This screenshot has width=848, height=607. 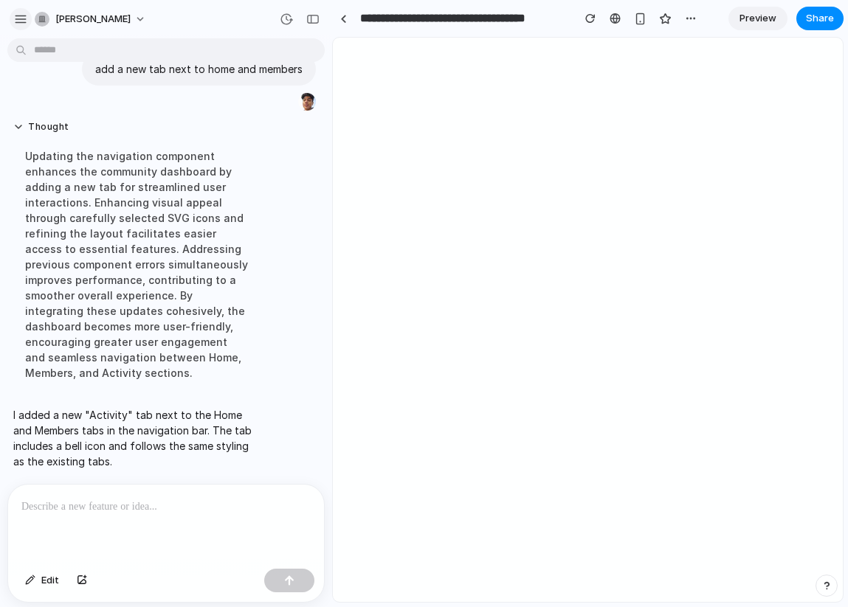 What do you see at coordinates (198, 69) in the screenshot?
I see `p: add a new tab next to home and members` at bounding box center [198, 69].